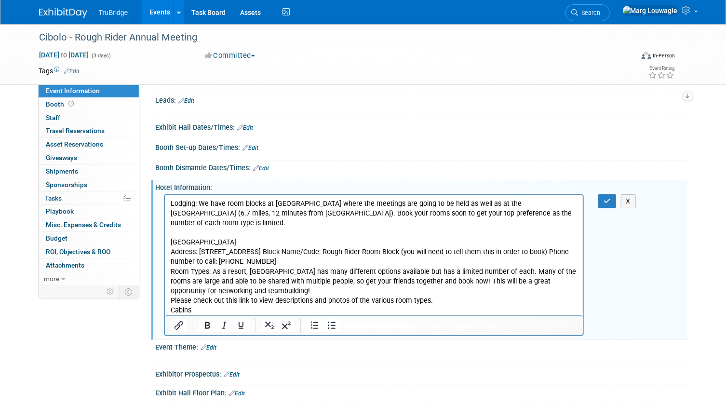  I want to click on span: (3 days), so click(101, 55).